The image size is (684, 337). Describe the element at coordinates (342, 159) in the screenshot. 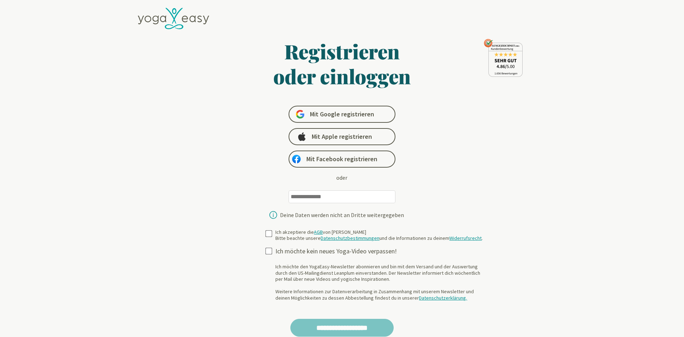

I see `a: Mit Facebook registrieren` at that location.